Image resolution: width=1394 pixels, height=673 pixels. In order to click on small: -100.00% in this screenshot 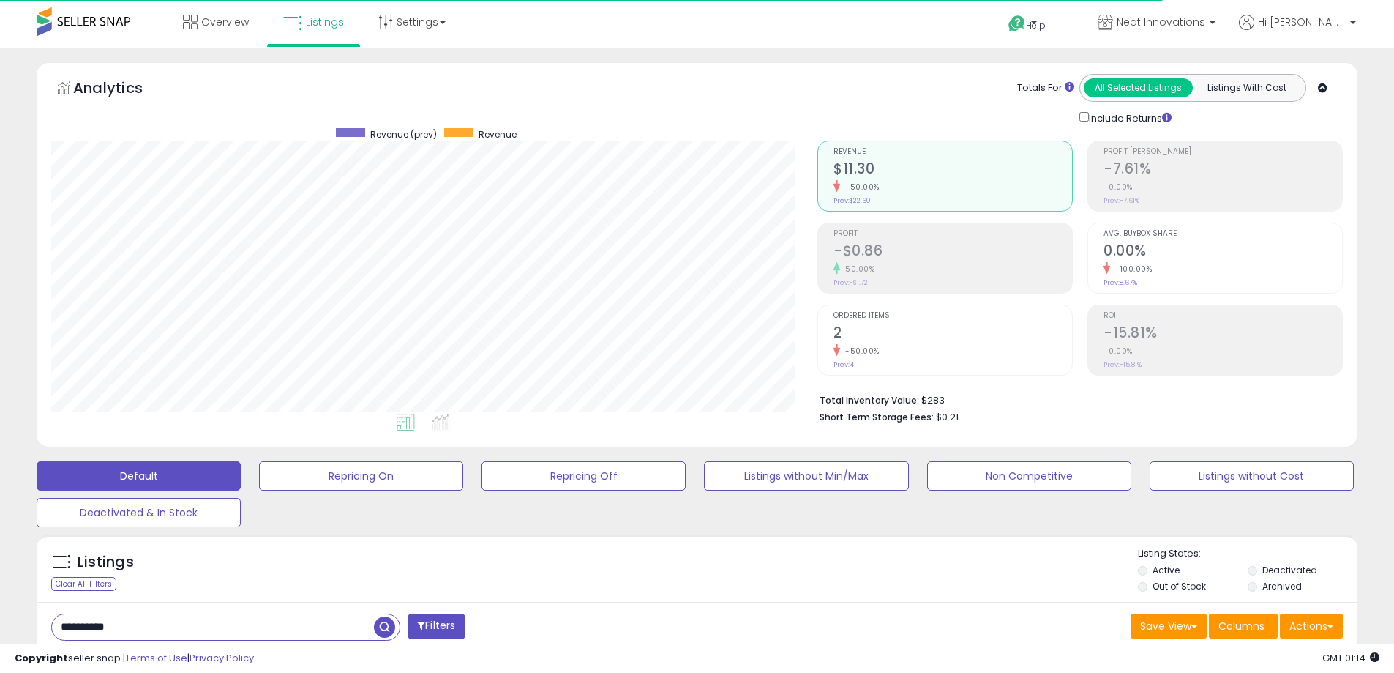, I will do `click(1131, 269)`.